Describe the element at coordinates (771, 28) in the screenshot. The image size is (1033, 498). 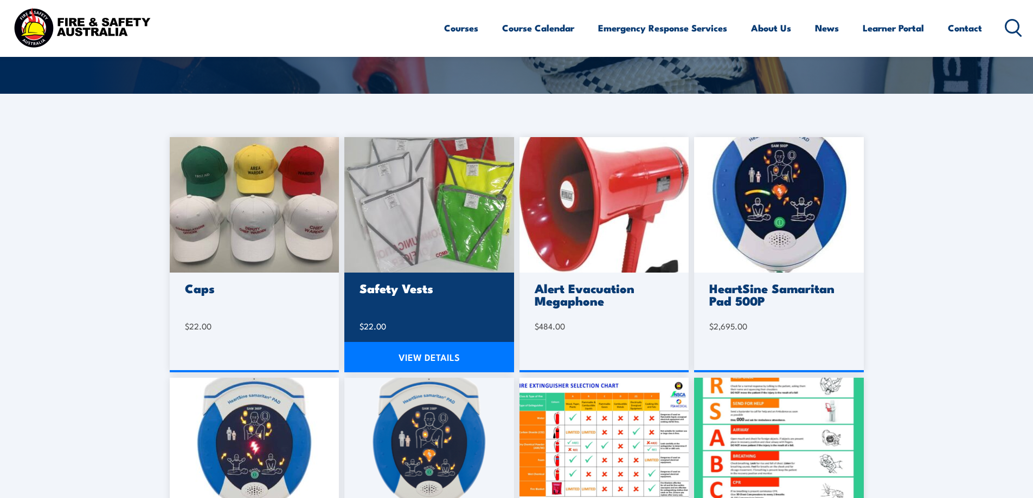
I see `a: About Us` at that location.